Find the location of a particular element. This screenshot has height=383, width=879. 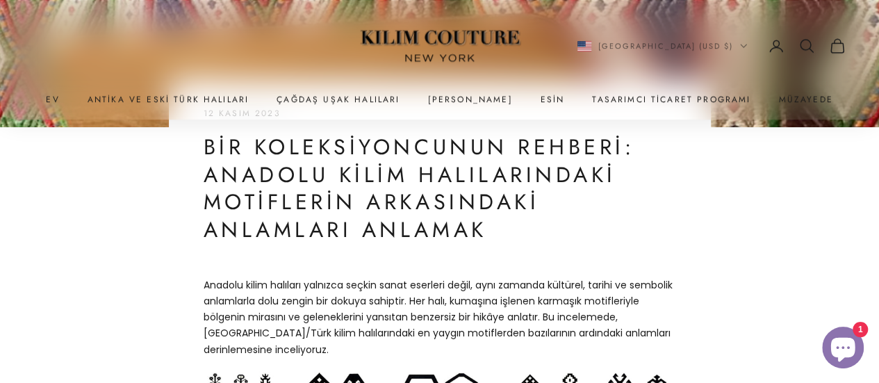

a: Esin is located at coordinates (552, 99).